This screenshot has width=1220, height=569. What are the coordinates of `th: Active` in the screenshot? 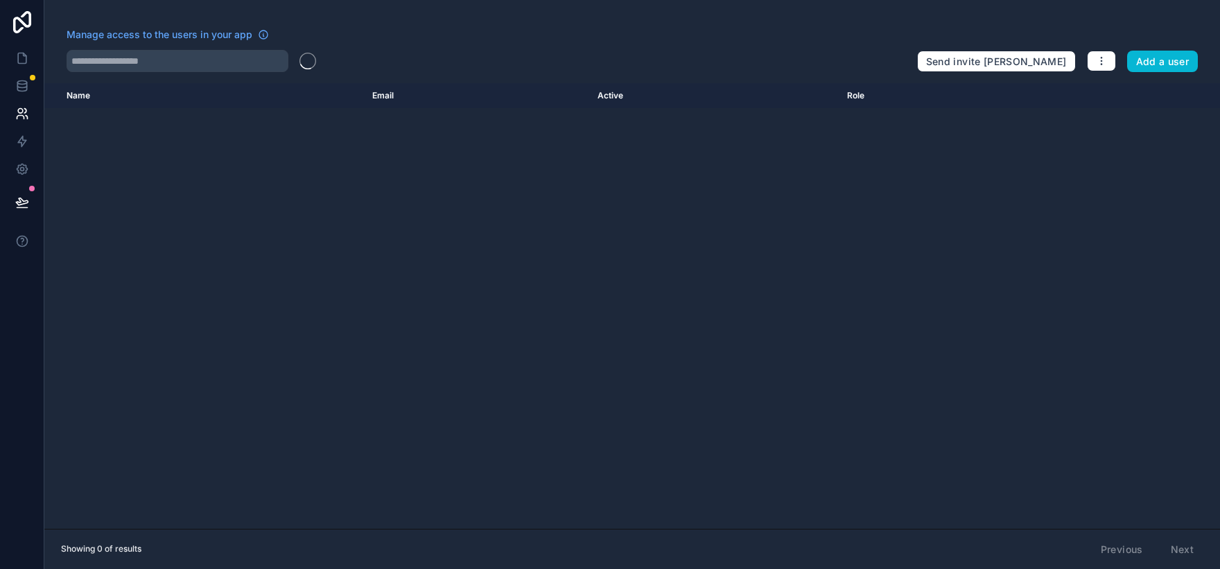 It's located at (714, 96).